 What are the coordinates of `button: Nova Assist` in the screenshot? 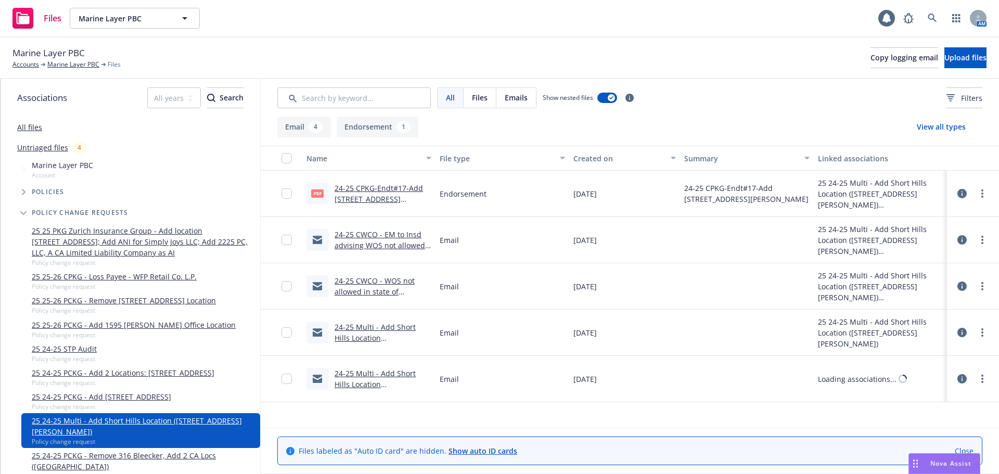 It's located at (944, 463).